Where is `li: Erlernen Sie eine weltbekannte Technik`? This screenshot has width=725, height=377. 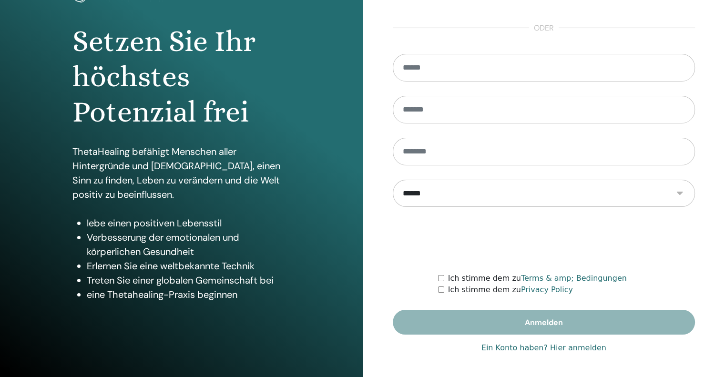 li: Erlernen Sie eine weltbekannte Technik is located at coordinates (188, 266).